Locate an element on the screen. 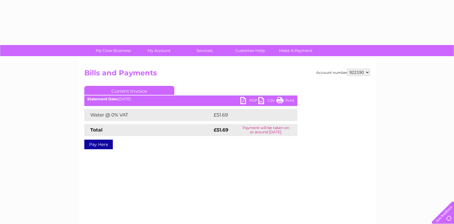 This screenshot has width=454, height=224. b: Statement Date: is located at coordinates (103, 99).